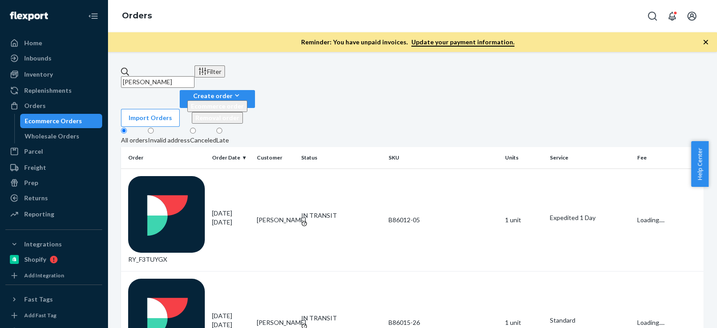 The image size is (717, 328). What do you see at coordinates (443, 323) in the screenshot?
I see `div: B86015-26` at bounding box center [443, 323].